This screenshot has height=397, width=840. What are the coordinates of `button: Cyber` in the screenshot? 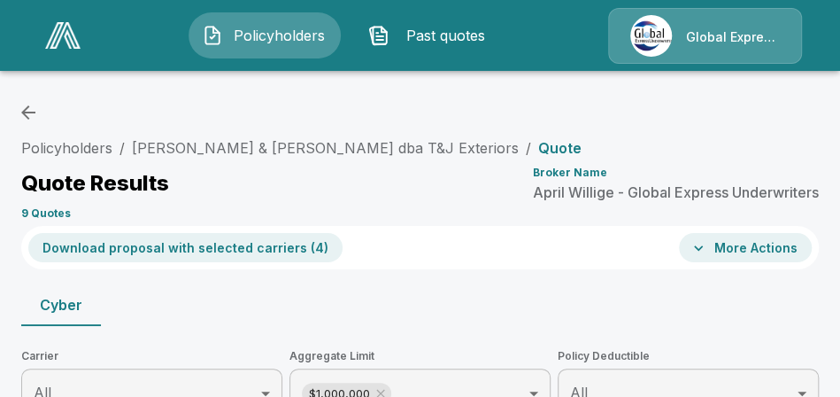 It's located at (61, 304).